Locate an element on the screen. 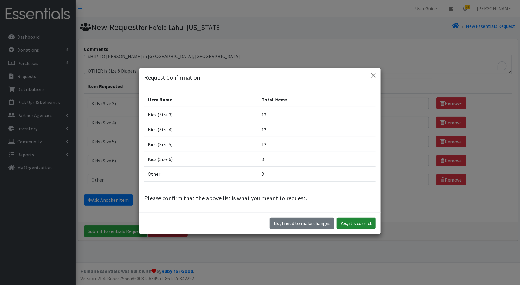  td: Kids (Size 6) is located at coordinates (201, 159).